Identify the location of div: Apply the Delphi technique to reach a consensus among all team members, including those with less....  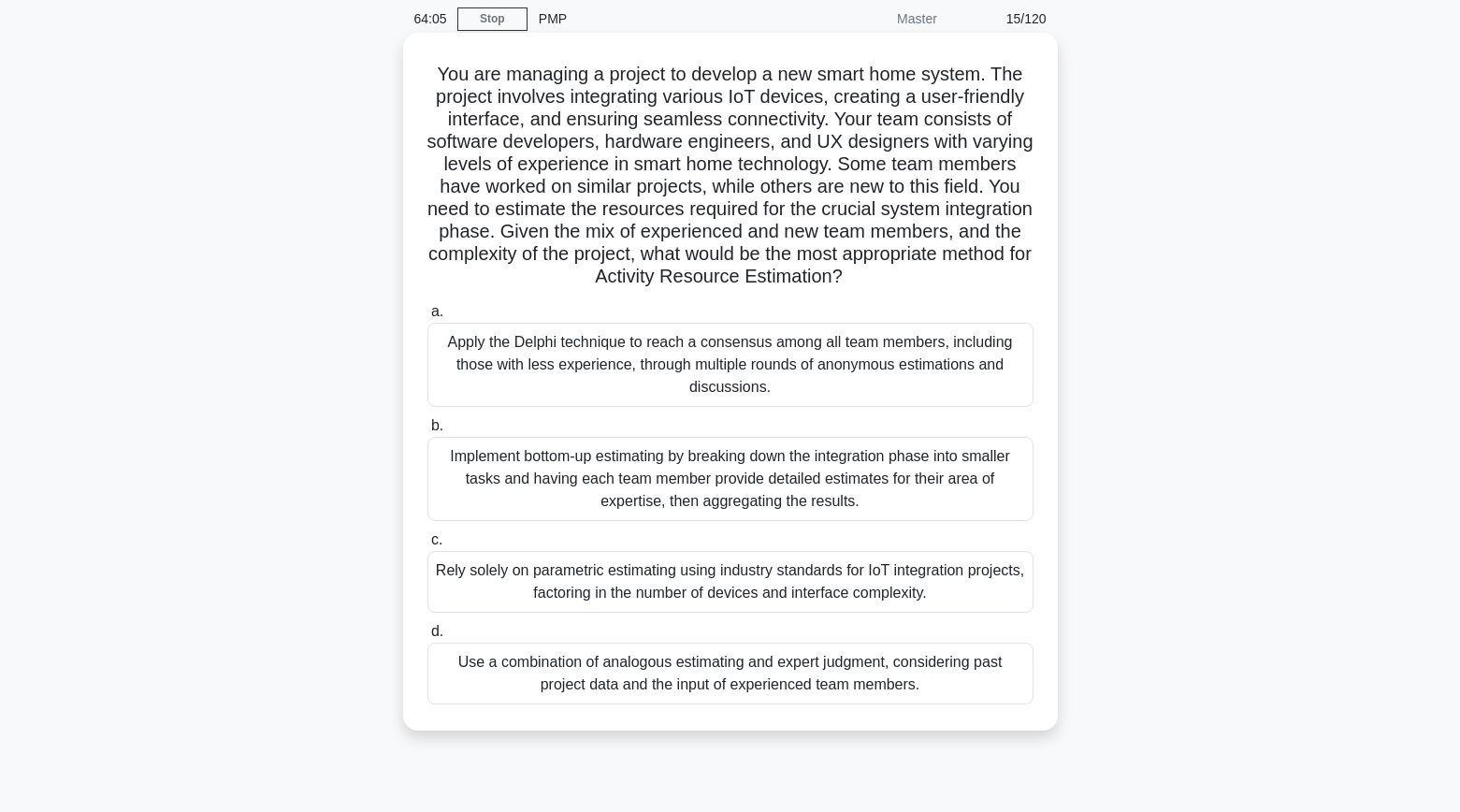
(730, 365).